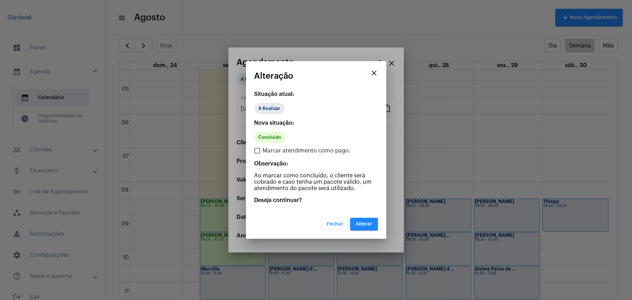 The height and width of the screenshot is (300, 632). Describe the element at coordinates (316, 182) in the screenshot. I see `p: Ao marcar como concluído, o cliente será cobrado e caso tenha um pacote válido, um atendimento do...` at that location.